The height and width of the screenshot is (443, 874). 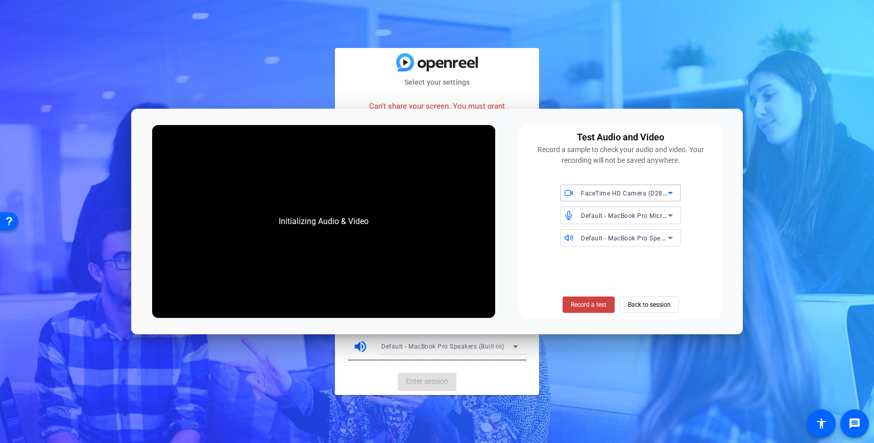 What do you see at coordinates (647, 216) in the screenshot?
I see `span: Default - MacBook Pro Microphone (Built-in)` at bounding box center [647, 216].